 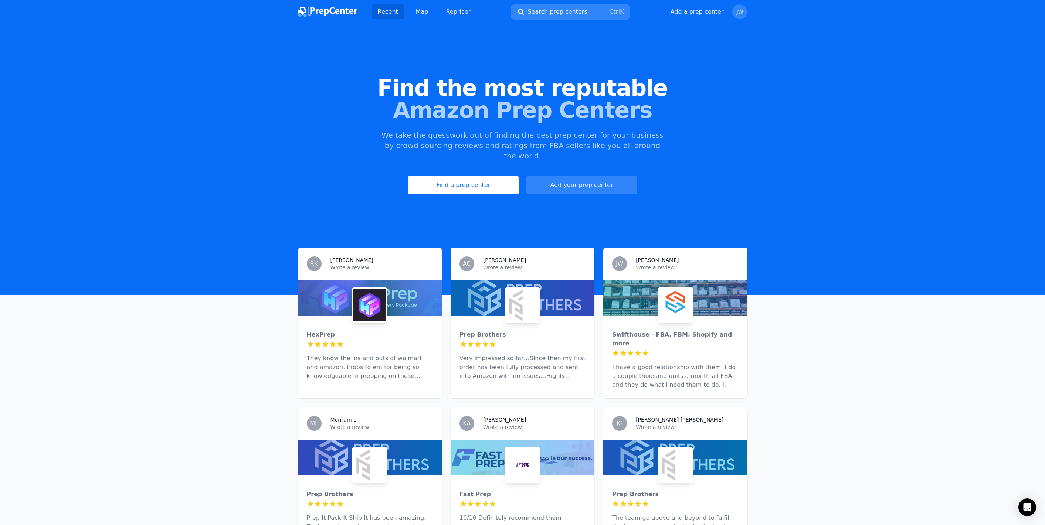 What do you see at coordinates (740, 12) in the screenshot?
I see `button: JW` at bounding box center [740, 12].